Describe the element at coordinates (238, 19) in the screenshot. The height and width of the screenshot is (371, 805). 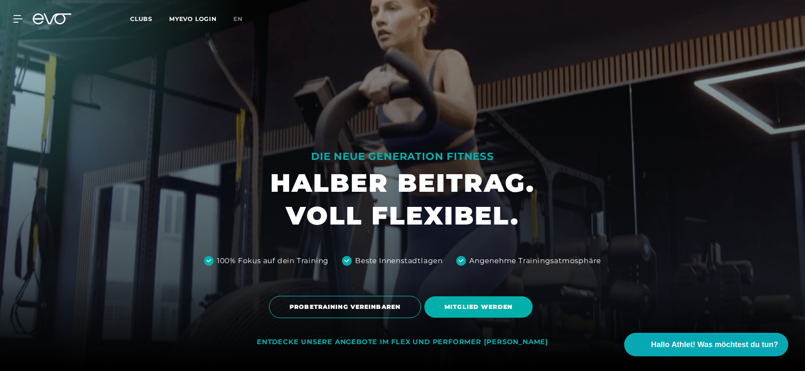
I see `span: en` at that location.